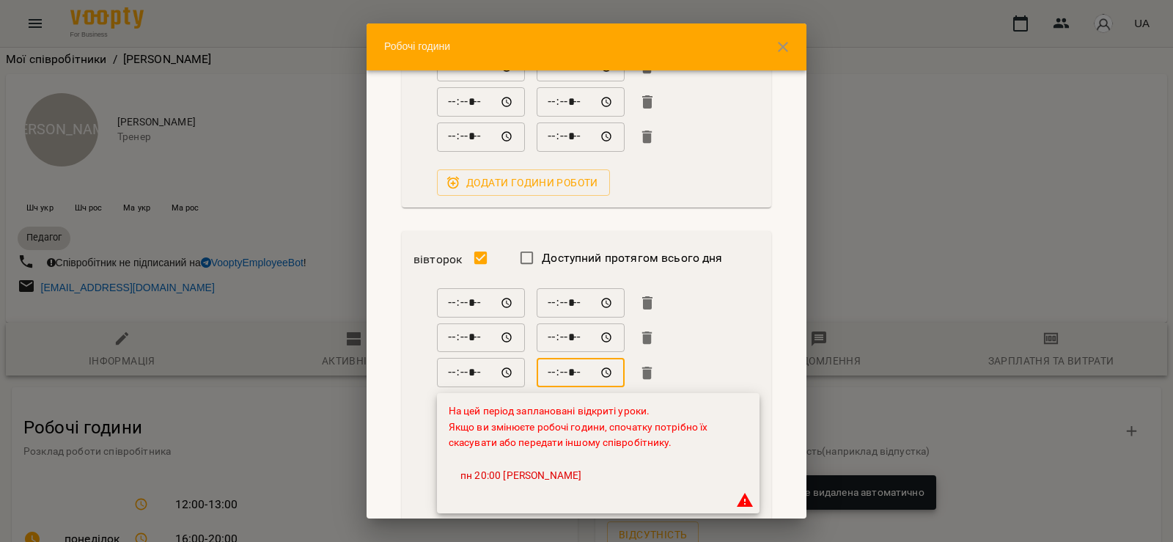 The height and width of the screenshot is (542, 1173). What do you see at coordinates (586, 47) in the screenshot?
I see `div: Робочі години` at bounding box center [586, 47].